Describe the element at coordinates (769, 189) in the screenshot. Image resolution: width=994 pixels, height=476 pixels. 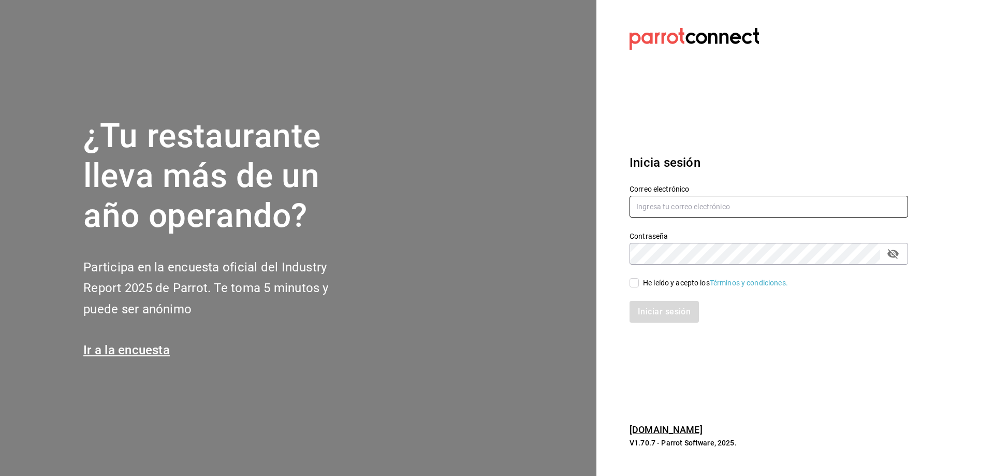
I see `label: Correo electrónico` at that location.